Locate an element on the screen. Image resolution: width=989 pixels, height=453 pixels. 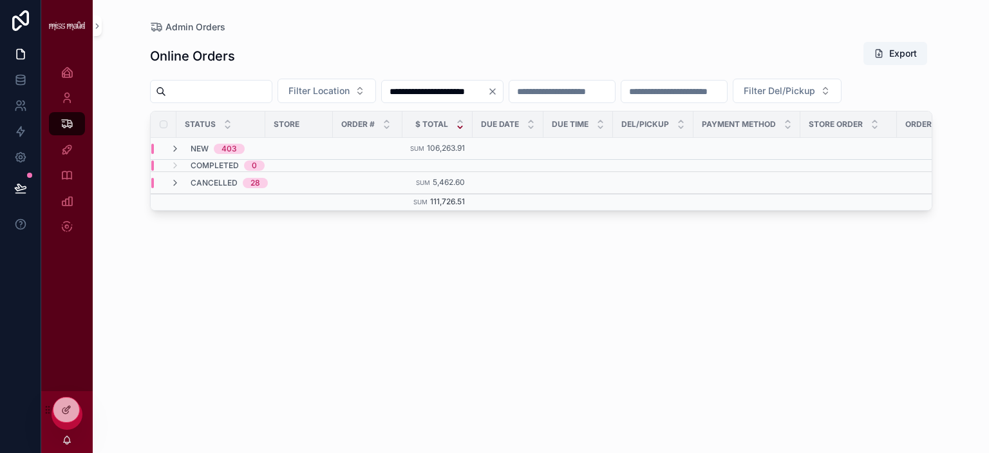
div: scrollable content is located at coordinates (67, 153).